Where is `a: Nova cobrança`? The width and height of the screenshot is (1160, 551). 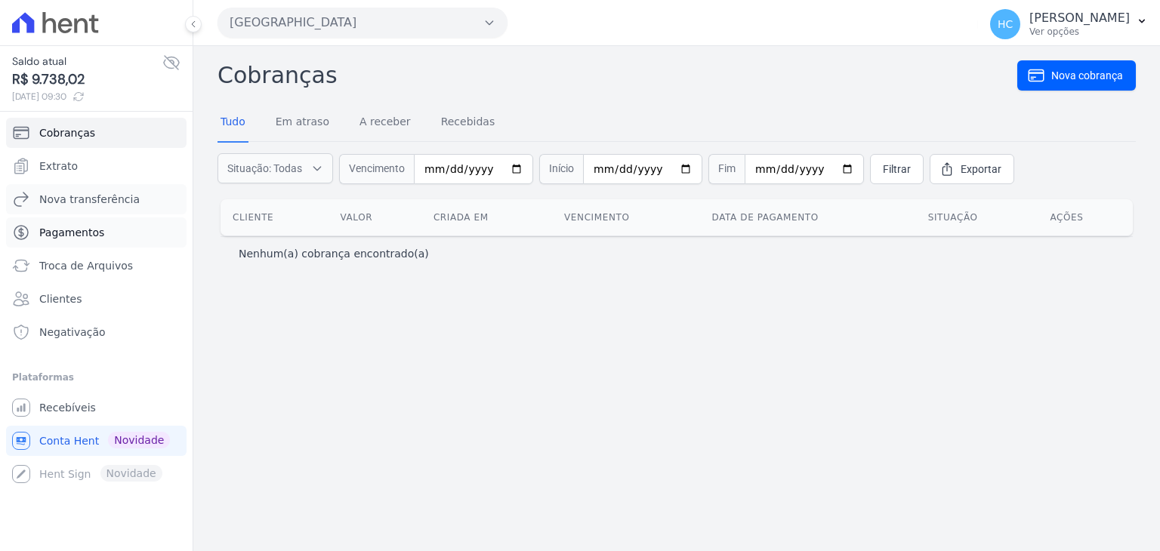
a: Nova cobrança is located at coordinates (1076, 76).